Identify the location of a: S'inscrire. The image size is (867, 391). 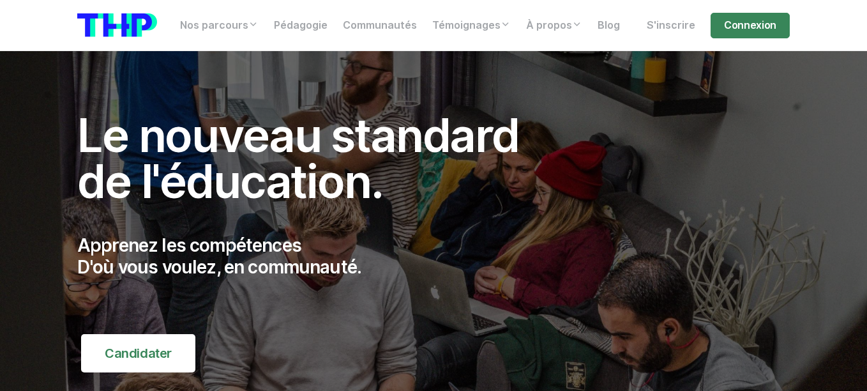
(671, 26).